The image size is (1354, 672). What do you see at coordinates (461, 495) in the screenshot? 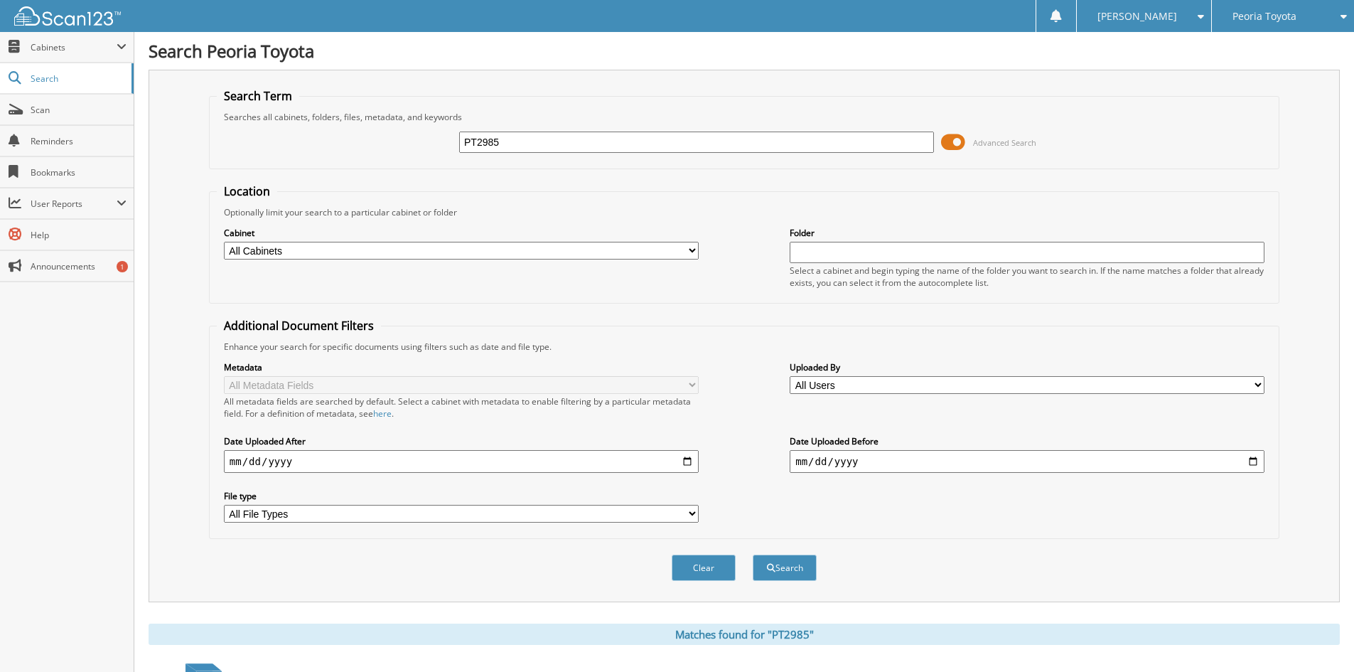
I see `label: File type` at bounding box center [461, 495].